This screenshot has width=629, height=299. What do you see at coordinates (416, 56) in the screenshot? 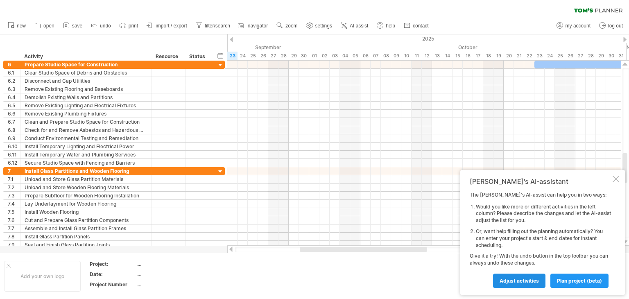
I see `div: Saturday, 11 October 2025` at bounding box center [416, 56].